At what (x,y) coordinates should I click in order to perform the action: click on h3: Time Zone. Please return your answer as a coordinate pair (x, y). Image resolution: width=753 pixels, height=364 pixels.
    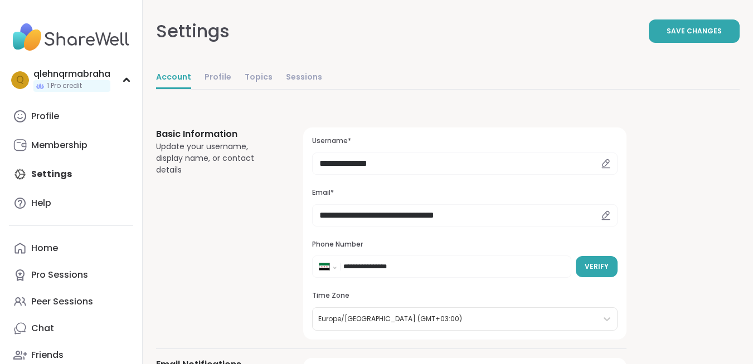
    Looking at the image, I should click on (465, 296).